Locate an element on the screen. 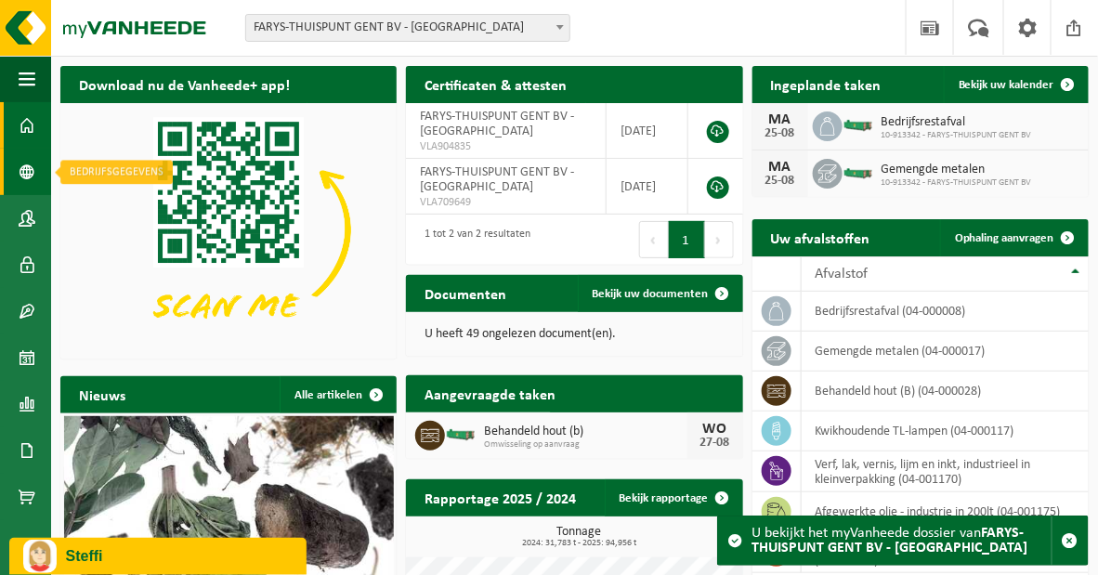 The image size is (1098, 575). p: U heeft 49 ongelezen document(en). is located at coordinates (574, 334).